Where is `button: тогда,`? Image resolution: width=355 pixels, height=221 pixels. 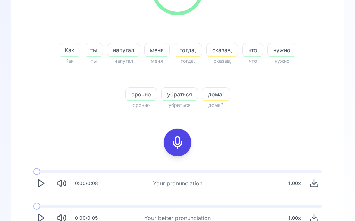
button: тогда, is located at coordinates (188, 50).